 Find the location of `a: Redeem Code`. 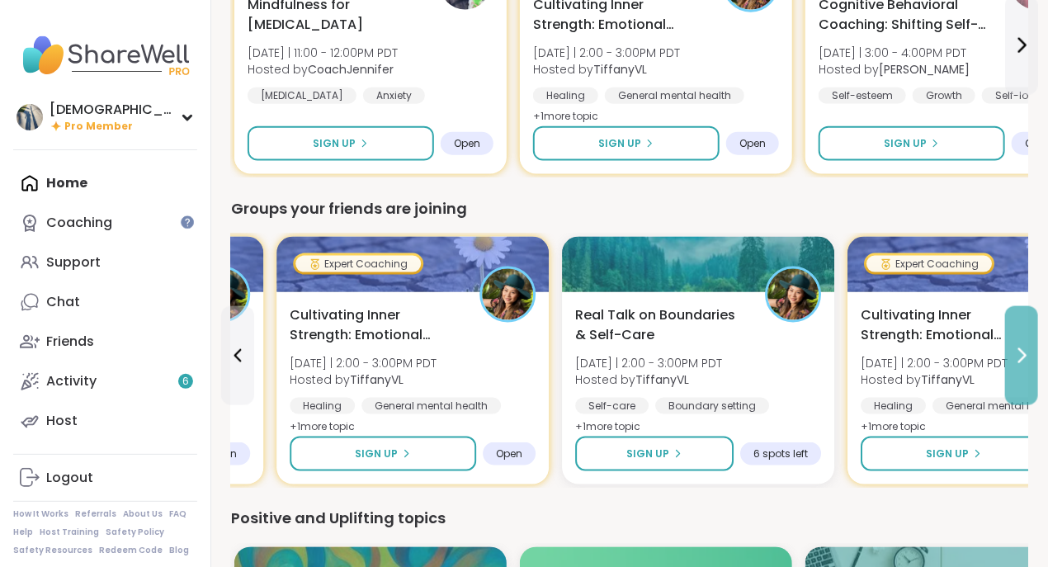

a: Redeem Code is located at coordinates (130, 551).